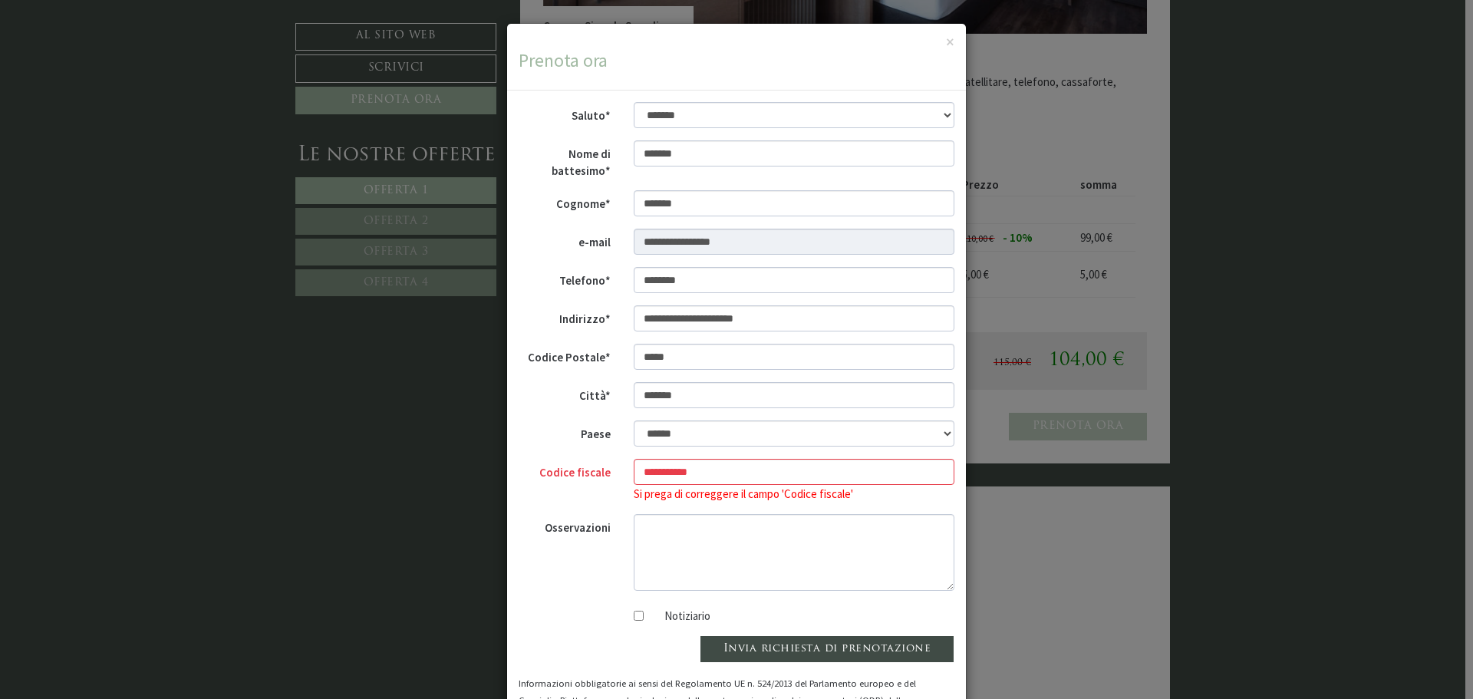  What do you see at coordinates (578, 527) in the screenshot?
I see `font: Osservazioni` at bounding box center [578, 527].